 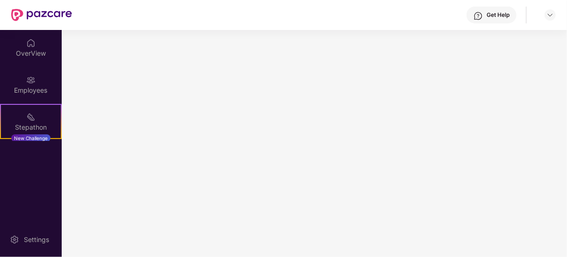 What do you see at coordinates (42, 15) in the screenshot?
I see `img: New Pazcare Logo` at bounding box center [42, 15].